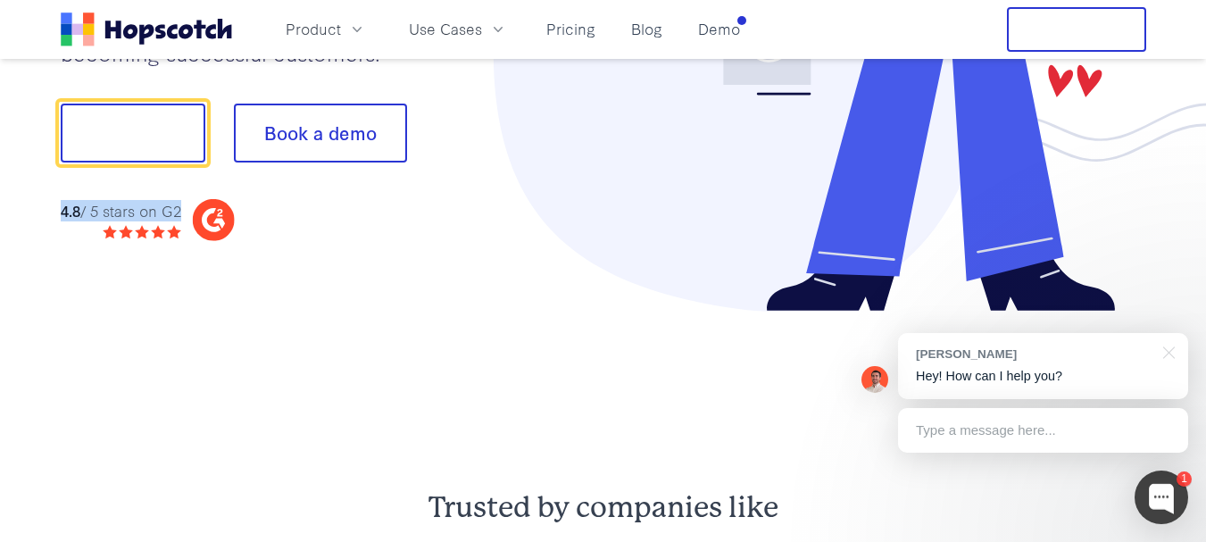  What do you see at coordinates (646, 29) in the screenshot?
I see `a: Blog` at bounding box center [646, 29].